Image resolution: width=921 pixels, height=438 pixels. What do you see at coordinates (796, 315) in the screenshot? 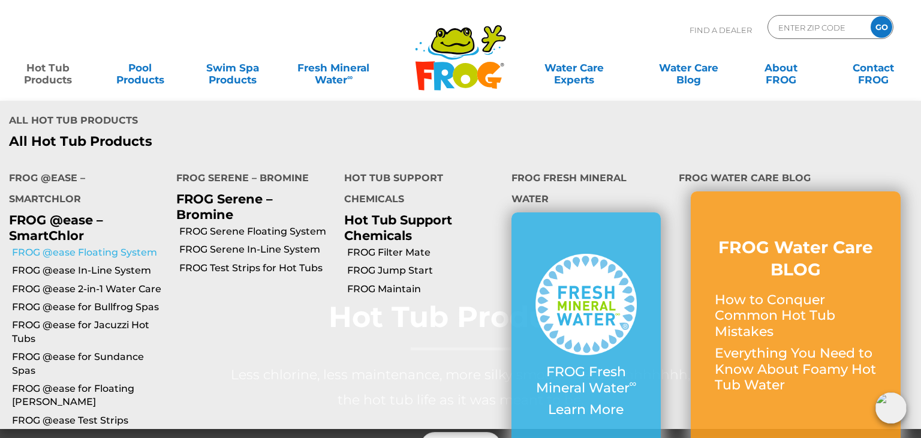
I see `p: How to Conquer Common Hot Tub Mistakes` at bounding box center [796, 315].